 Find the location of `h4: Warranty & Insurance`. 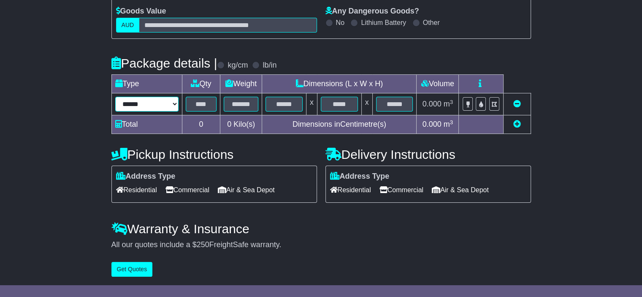

h4: Warranty & Insurance is located at coordinates (321, 228).